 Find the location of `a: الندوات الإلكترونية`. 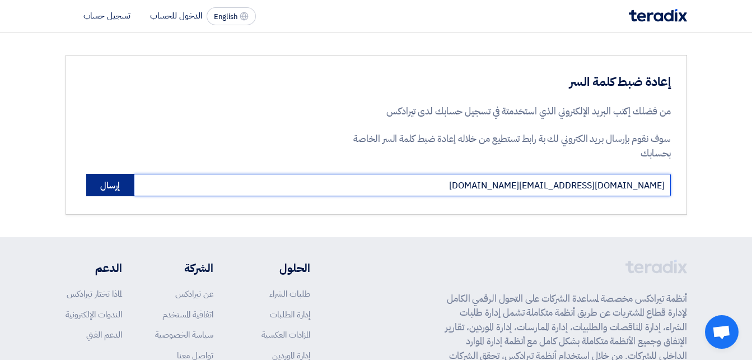

a: الندوات الإلكترونية is located at coordinates (94, 314).